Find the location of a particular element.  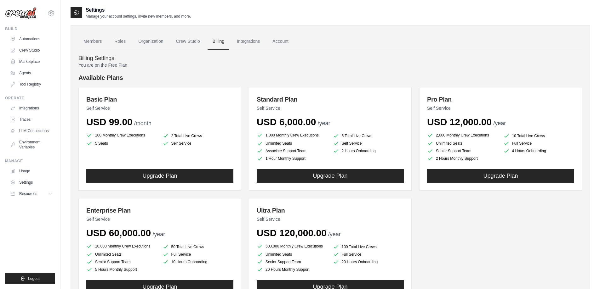

a: Agents is located at coordinates (31, 73).